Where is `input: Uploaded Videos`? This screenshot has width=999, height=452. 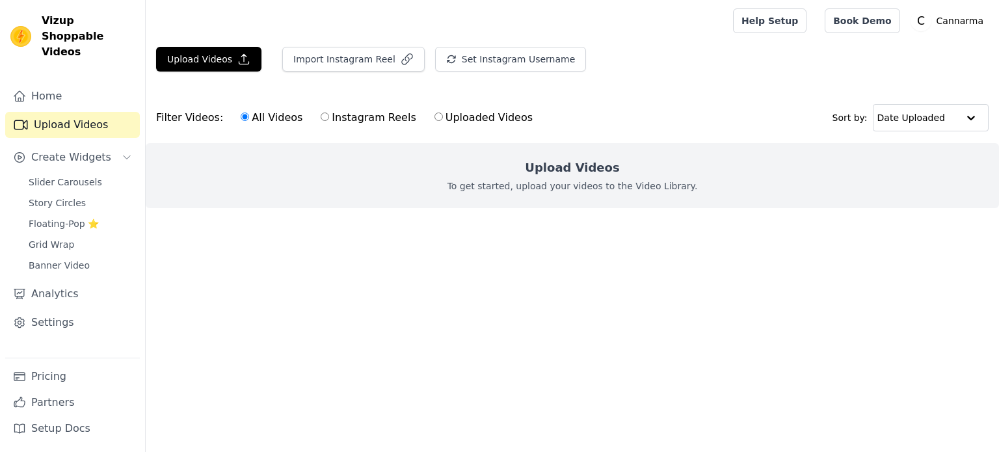 input: Uploaded Videos is located at coordinates (438, 116).